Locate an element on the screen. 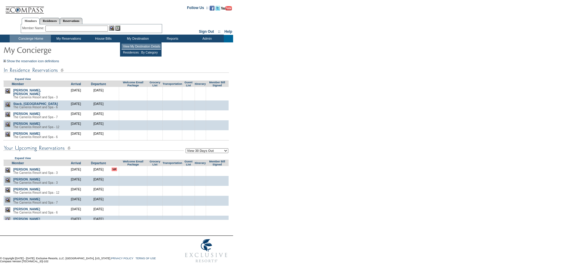 Image resolution: width=573 pixels, height=274 pixels. img: Follow us on Twitter is located at coordinates (218, 8).